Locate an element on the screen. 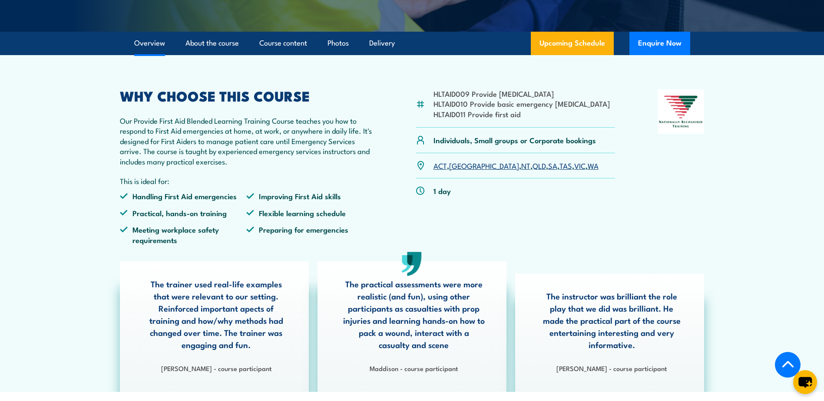 Image resolution: width=824 pixels, height=401 pixels. a: WA is located at coordinates (593, 166).